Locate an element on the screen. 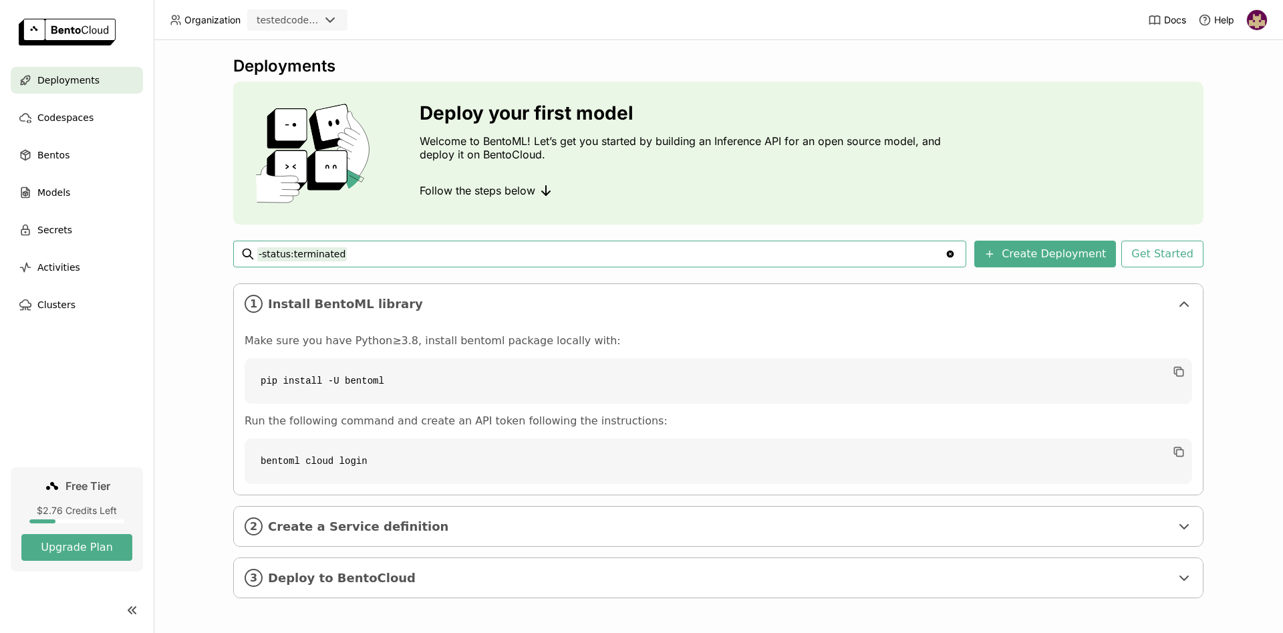 The image size is (1283, 633). a: Codespaces is located at coordinates (77, 118).